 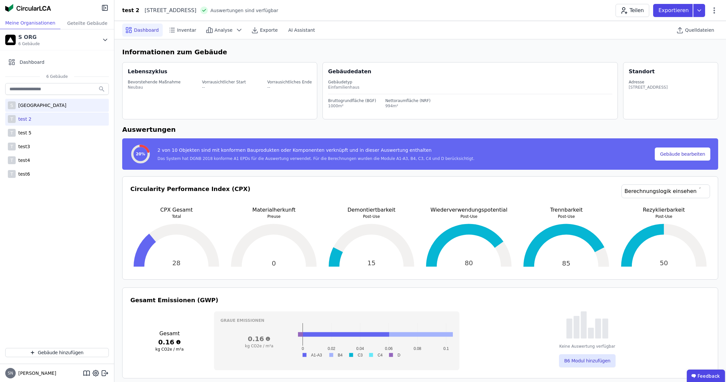 I want to click on div: Das System hat DGNB 2018 konforme A1 EPDs für die Auswertung verwendet. Für die Berechnungen wurd..., so click(x=316, y=159).